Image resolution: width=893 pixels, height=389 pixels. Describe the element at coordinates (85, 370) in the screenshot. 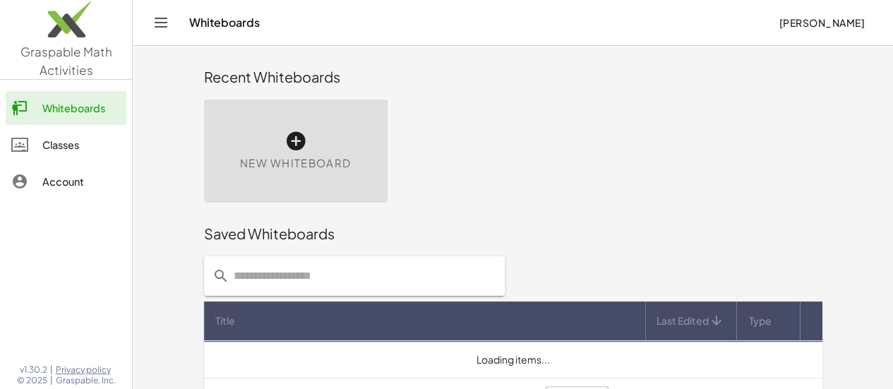

I see `a: Privacy policy` at that location.